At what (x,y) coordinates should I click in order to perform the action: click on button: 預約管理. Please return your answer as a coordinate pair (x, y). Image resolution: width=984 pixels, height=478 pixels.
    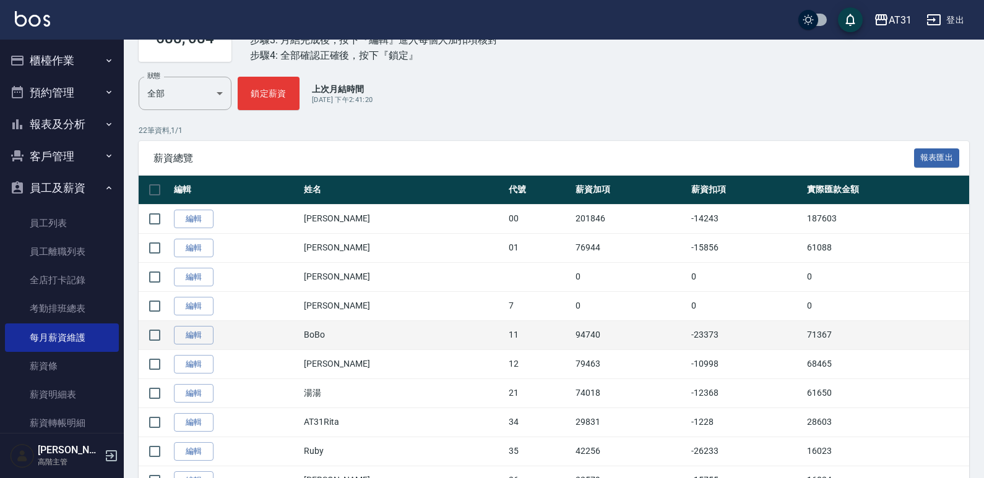
    Looking at the image, I should click on (62, 93).